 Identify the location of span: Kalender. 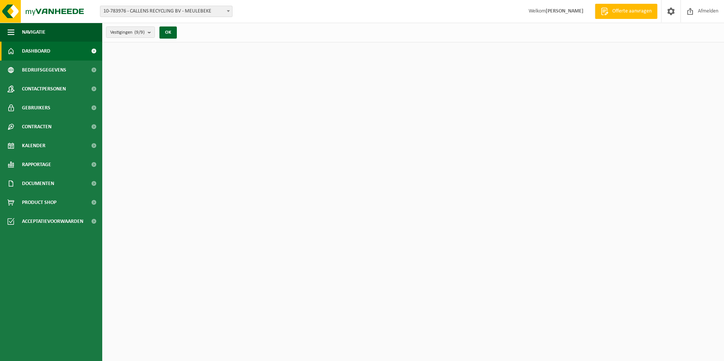
(34, 146).